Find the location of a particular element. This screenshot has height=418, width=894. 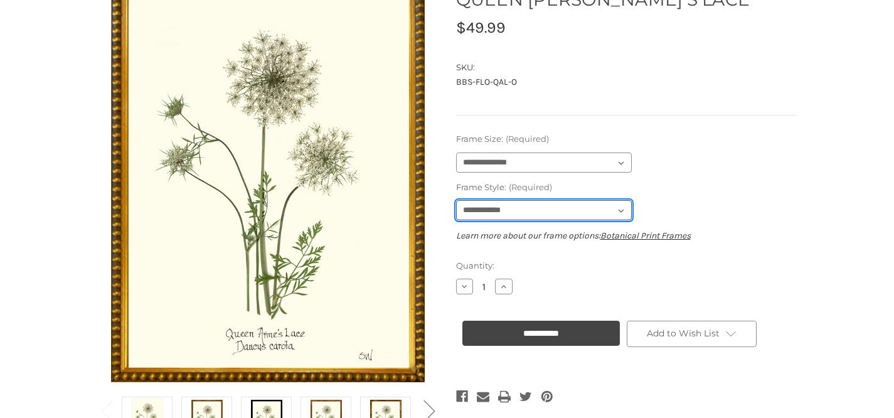

span: $49.99 is located at coordinates (480, 27).